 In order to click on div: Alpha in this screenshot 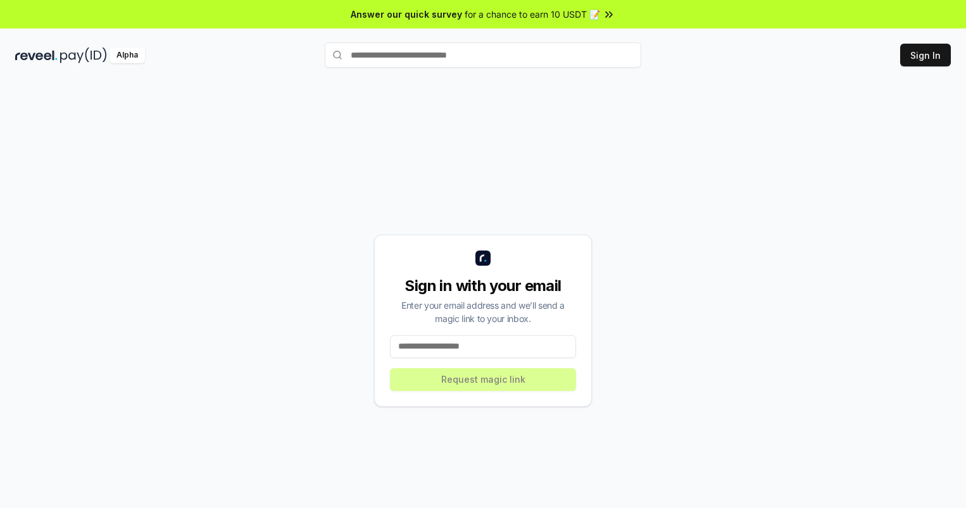, I will do `click(127, 55)`.